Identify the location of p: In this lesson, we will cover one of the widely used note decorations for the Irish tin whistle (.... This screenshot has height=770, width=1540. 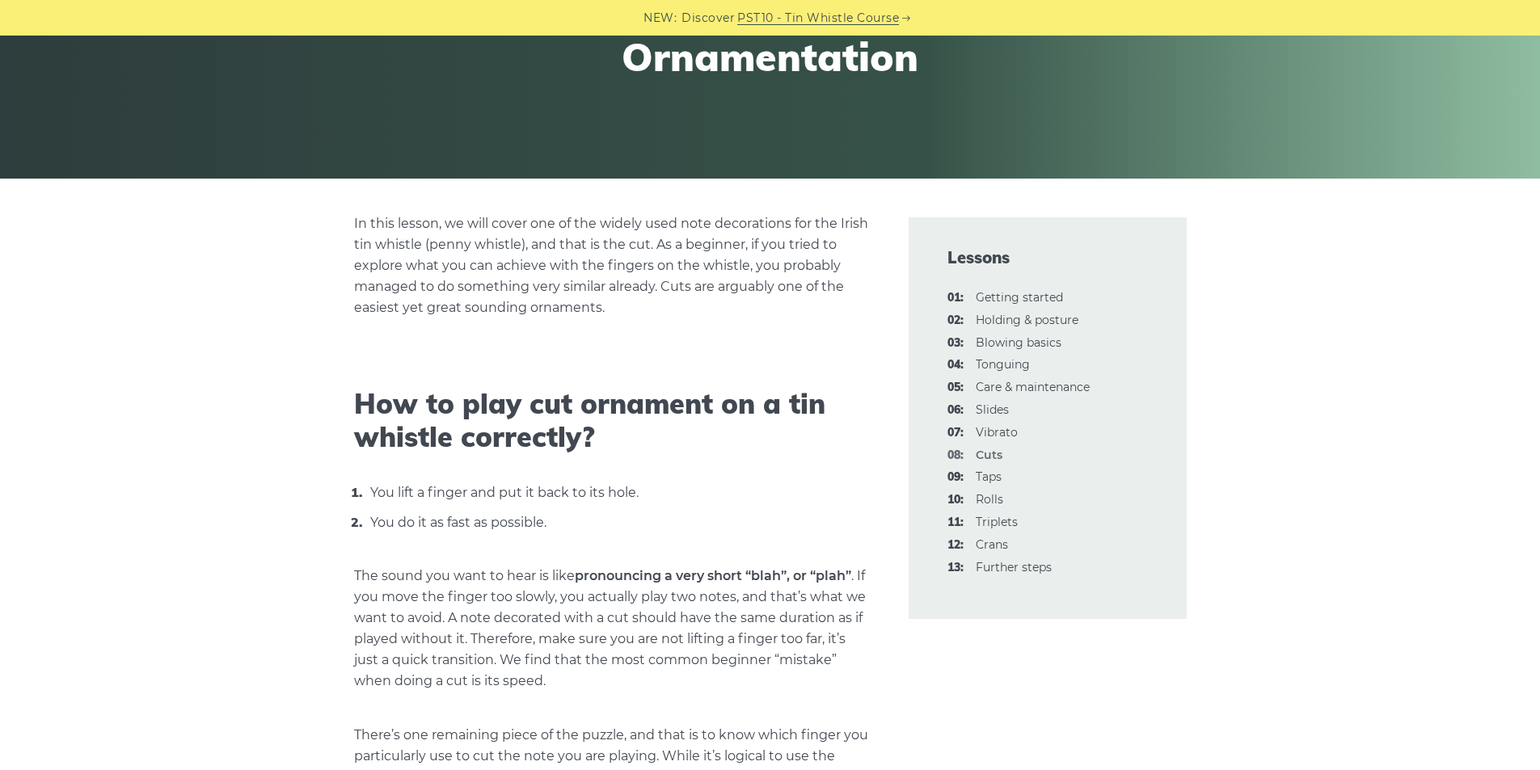
(612, 266).